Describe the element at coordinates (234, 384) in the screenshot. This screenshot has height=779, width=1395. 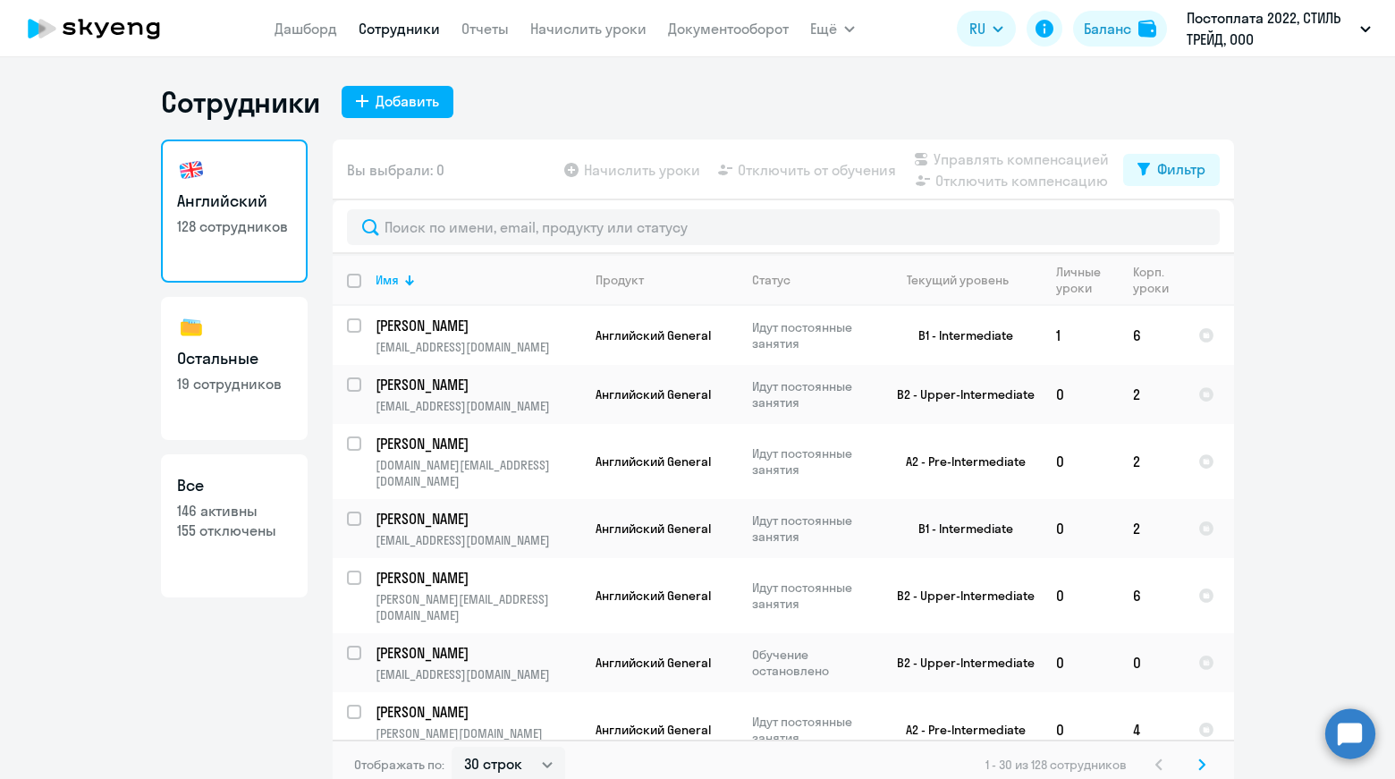
I see `p: 19 сотрудников` at that location.